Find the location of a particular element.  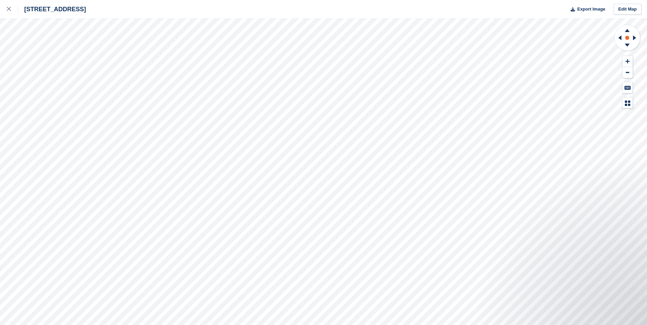

a: Edit Map is located at coordinates (628, 9).